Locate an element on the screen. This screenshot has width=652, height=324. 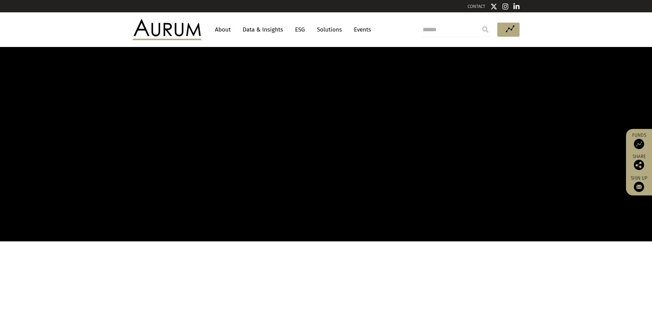
a: Events is located at coordinates (361, 29).